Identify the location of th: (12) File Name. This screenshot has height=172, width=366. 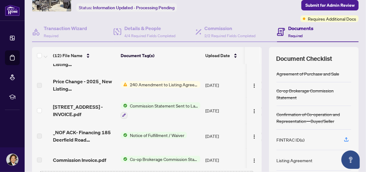
(84, 56).